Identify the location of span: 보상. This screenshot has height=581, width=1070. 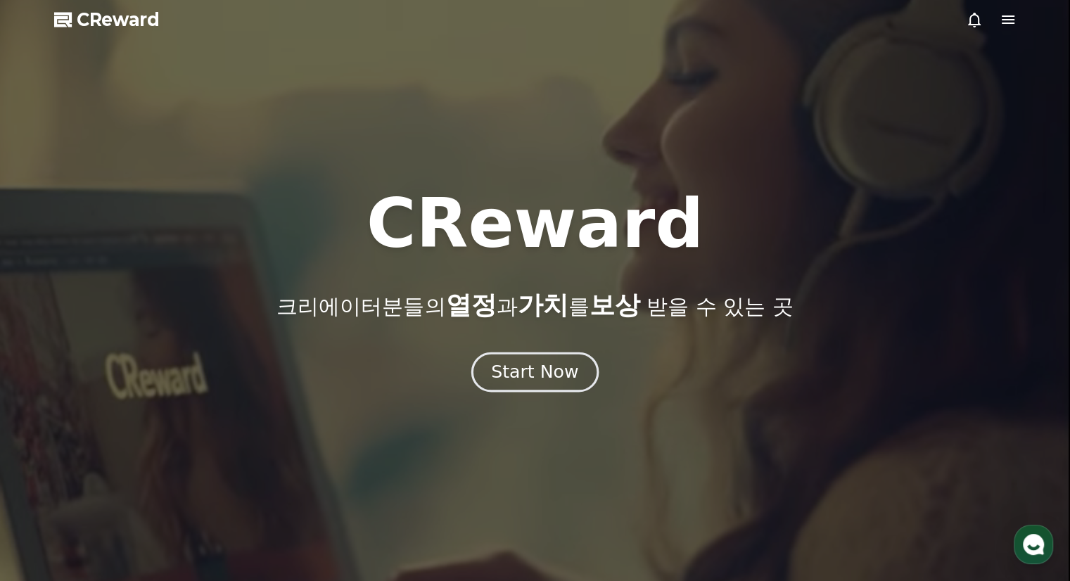
(614, 304).